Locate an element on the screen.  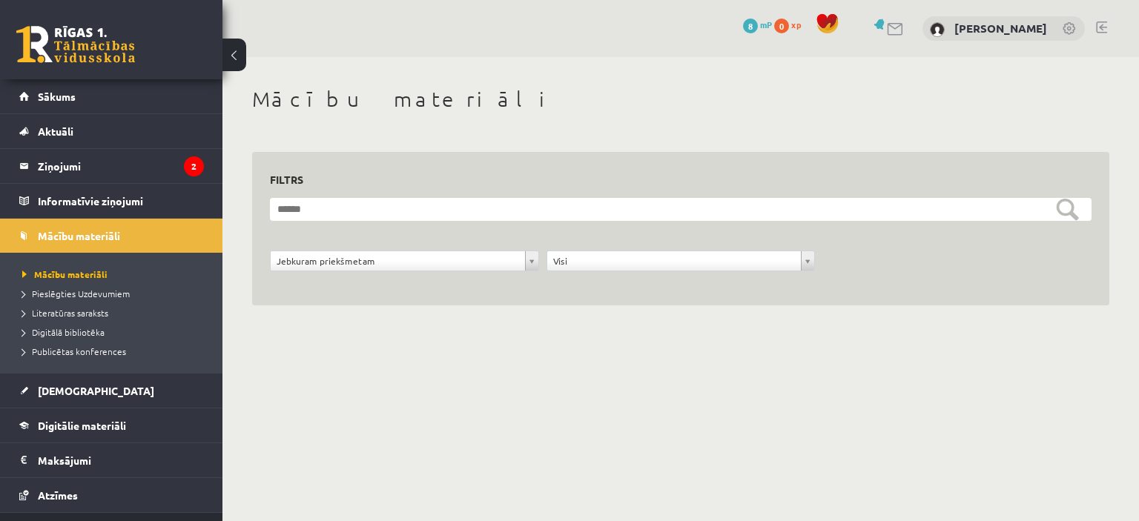
h1: Mācību materiāli is located at coordinates (680, 99).